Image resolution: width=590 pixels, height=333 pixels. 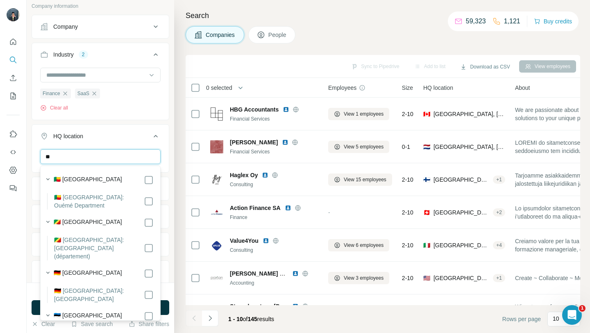 I want to click on span: SaaS, so click(x=83, y=93).